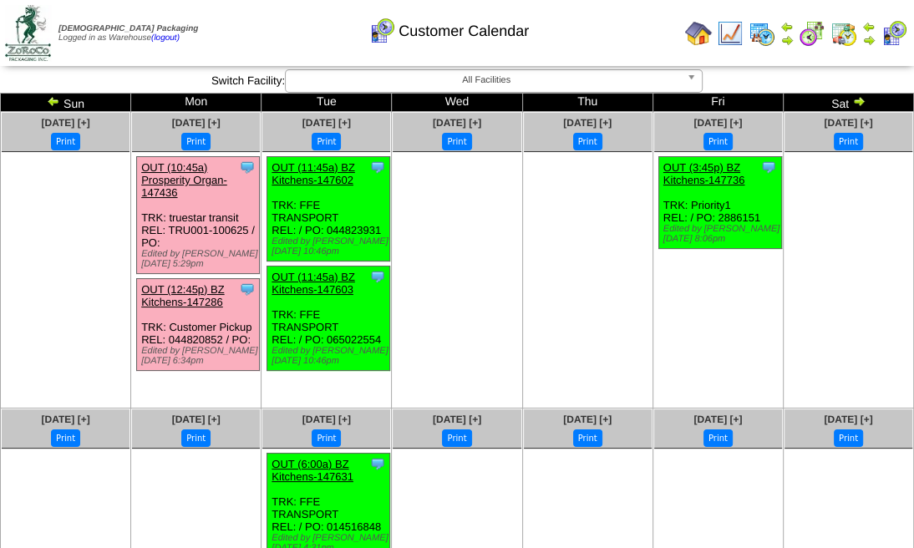  Describe the element at coordinates (166, 38) in the screenshot. I see `a: (logout)` at that location.